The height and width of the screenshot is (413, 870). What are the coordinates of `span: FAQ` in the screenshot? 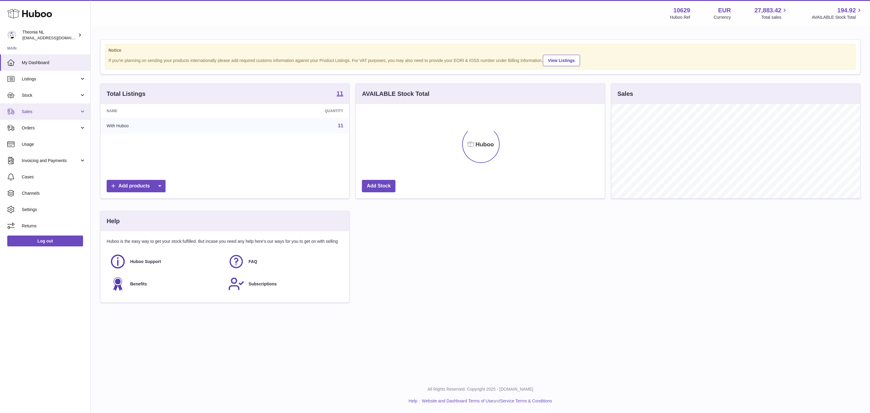 It's located at (253, 261).